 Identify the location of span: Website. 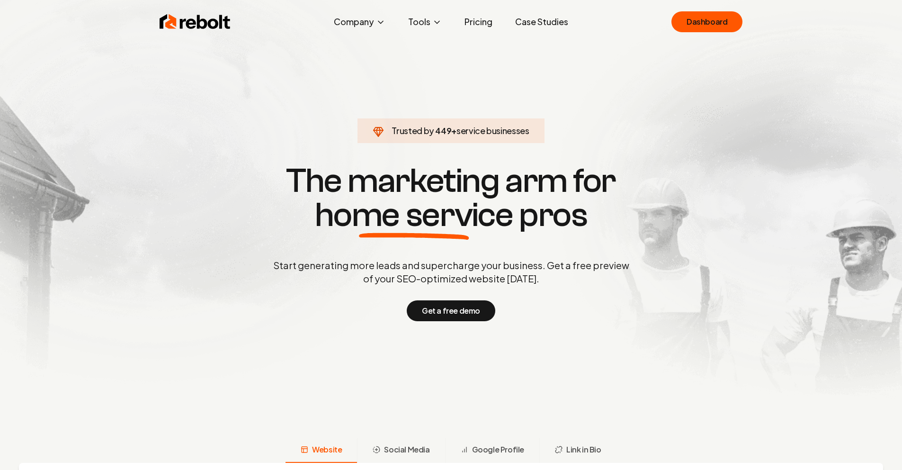
(327, 449).